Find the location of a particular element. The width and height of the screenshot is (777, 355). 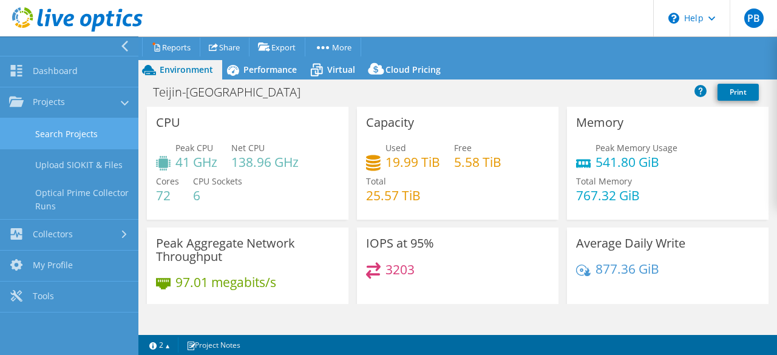

span: PB is located at coordinates (754, 18).